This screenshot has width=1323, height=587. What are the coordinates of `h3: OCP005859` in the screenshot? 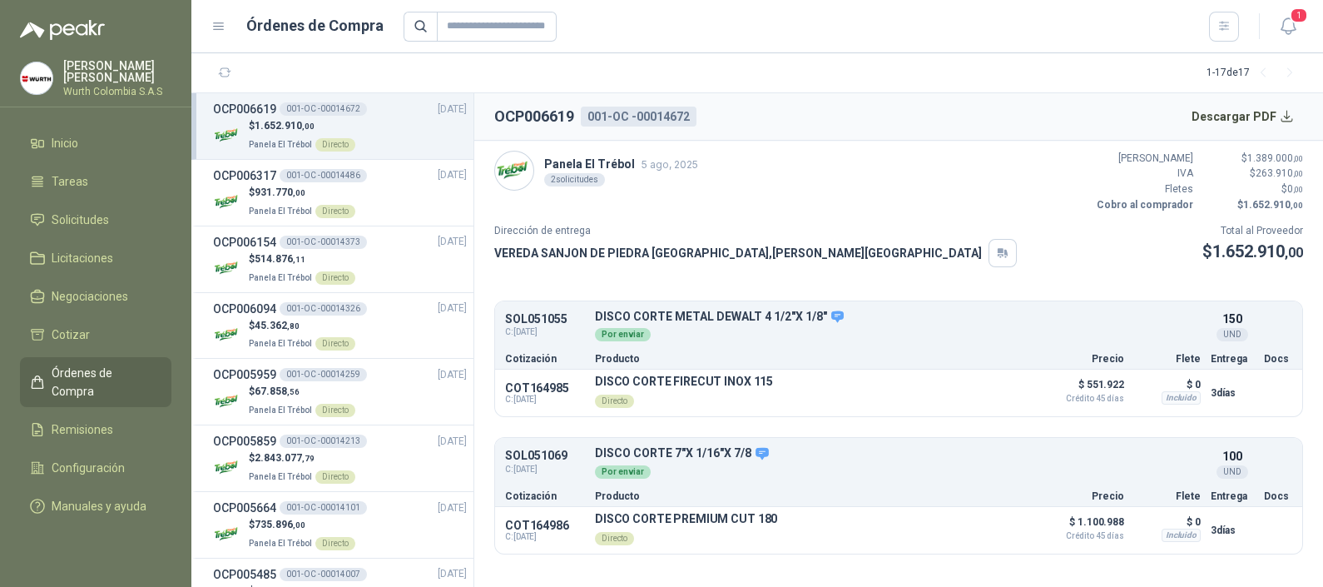 It's located at (245, 441).